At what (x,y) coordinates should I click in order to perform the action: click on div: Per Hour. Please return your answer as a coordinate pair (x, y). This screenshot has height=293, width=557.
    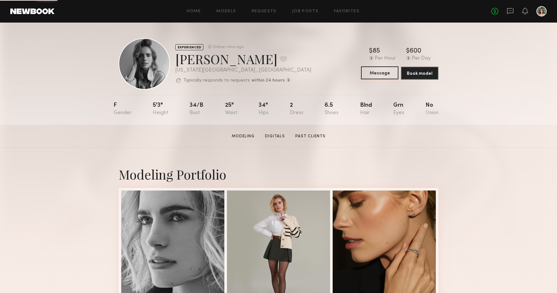
    Looking at the image, I should click on (385, 59).